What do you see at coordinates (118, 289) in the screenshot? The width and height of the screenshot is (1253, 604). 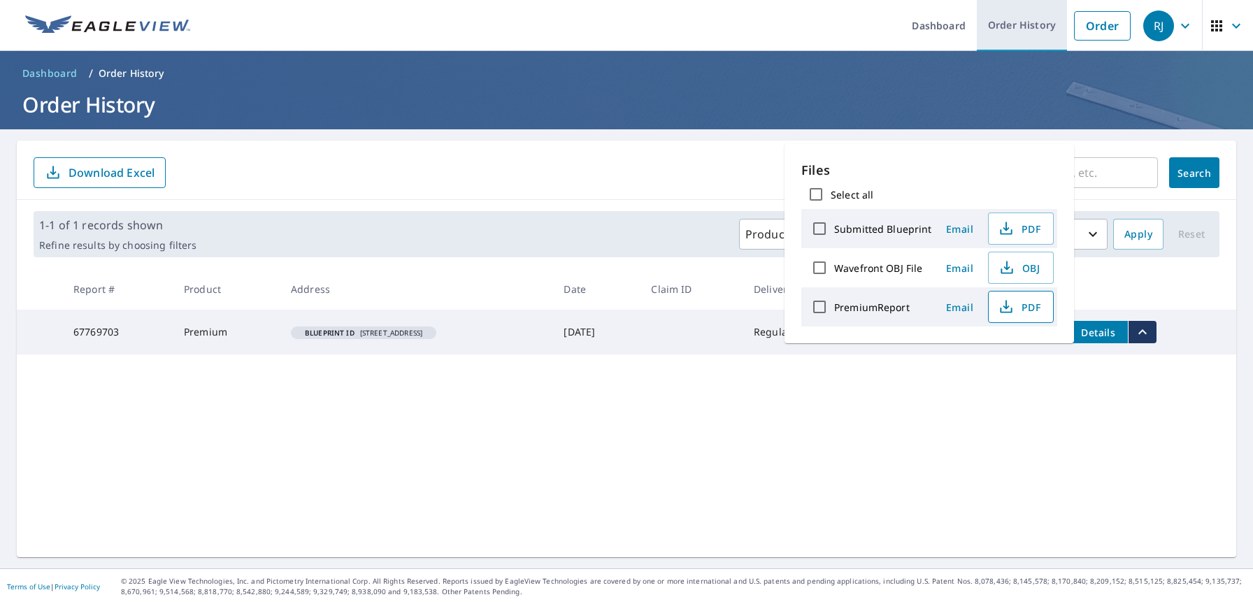 I see `th: Report #` at bounding box center [118, 289].